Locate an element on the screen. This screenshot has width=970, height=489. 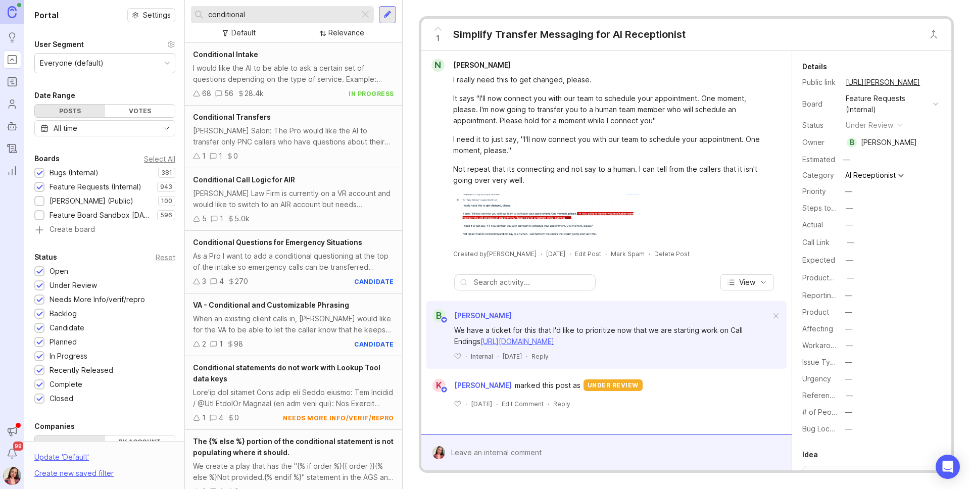
p: 381 is located at coordinates (167, 173).